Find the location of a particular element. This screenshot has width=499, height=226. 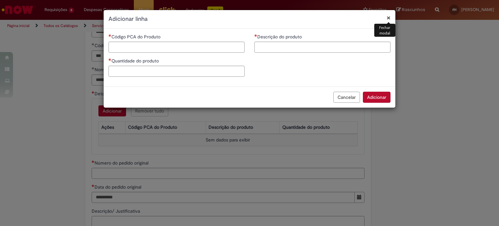

input: Código PCA do Produto is located at coordinates (176, 47).